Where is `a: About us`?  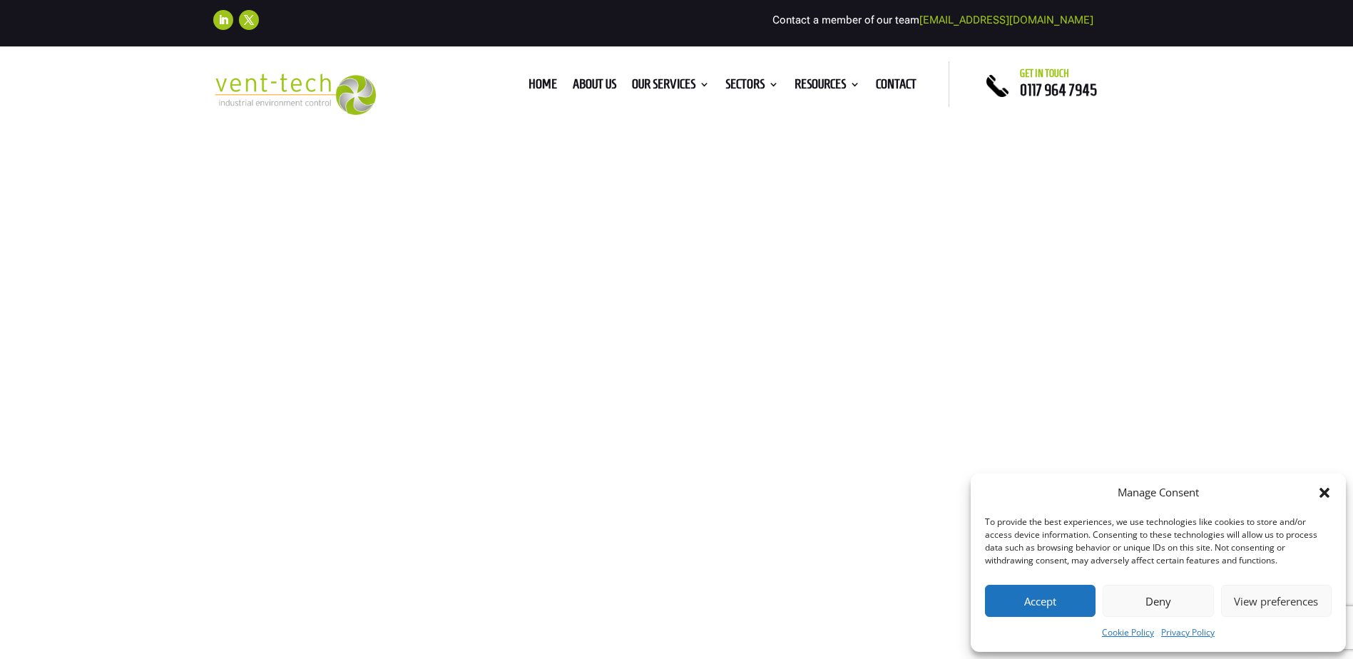
a: About us is located at coordinates (594, 87).